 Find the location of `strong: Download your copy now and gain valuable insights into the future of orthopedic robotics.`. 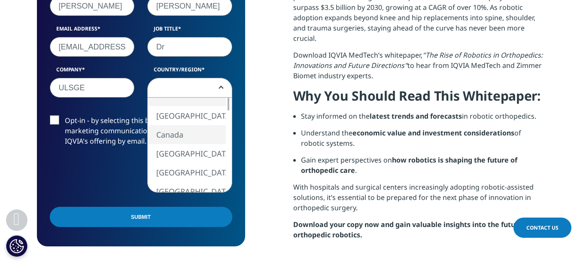

strong: Download your copy now and gain valuable insights into the future of orthopedic robotics. is located at coordinates (412, 229).